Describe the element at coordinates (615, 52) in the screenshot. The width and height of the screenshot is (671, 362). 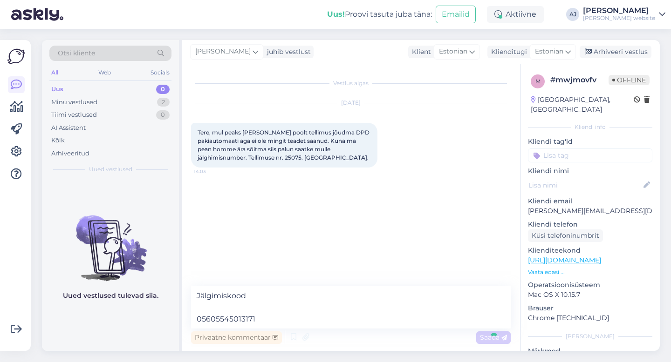
I see `div: Arhiveeri vestlus` at that location.